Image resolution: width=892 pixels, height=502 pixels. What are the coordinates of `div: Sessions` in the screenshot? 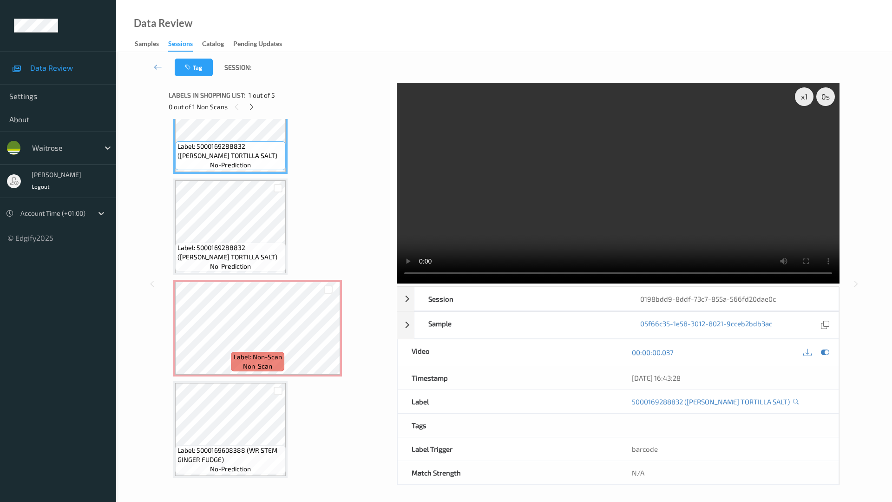 It's located at (180, 45).